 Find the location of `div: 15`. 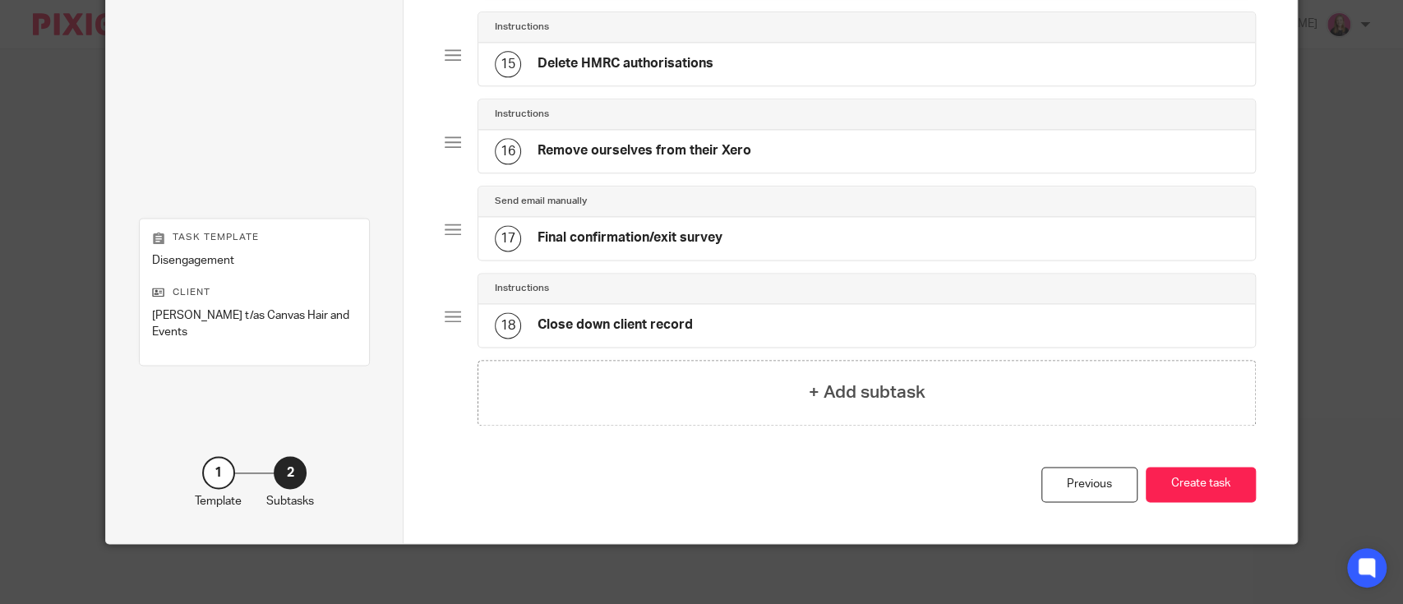

div: 15 is located at coordinates (508, 64).